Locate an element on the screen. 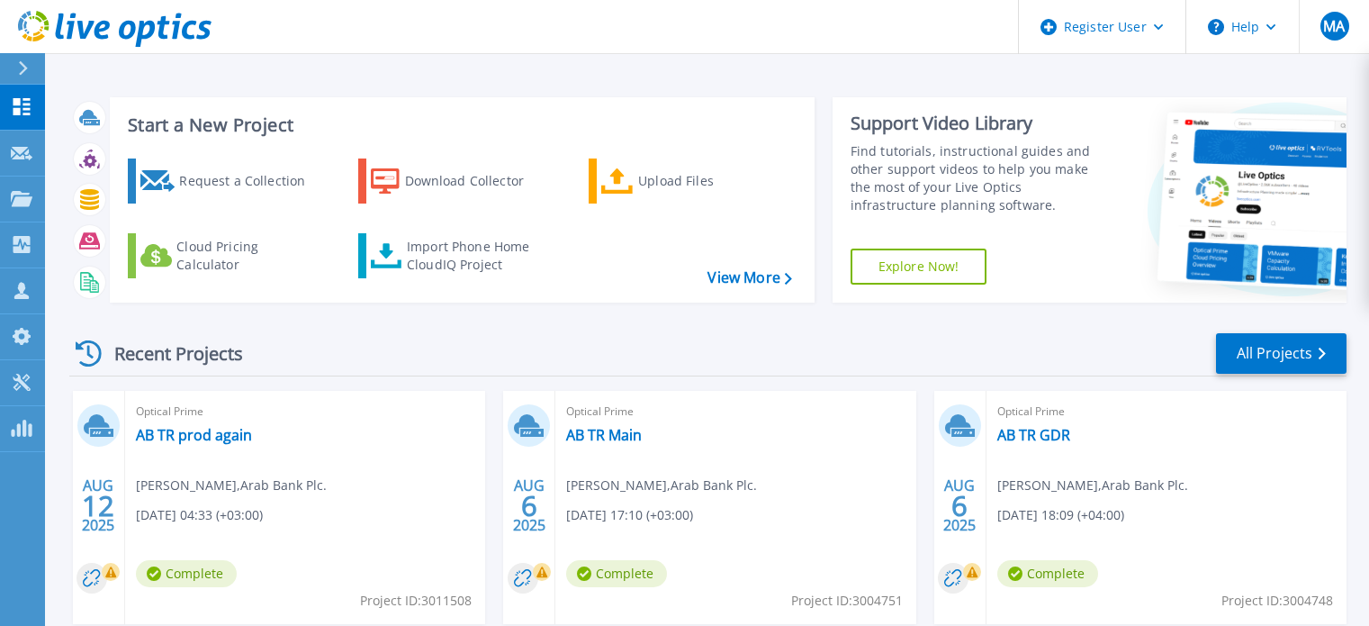  div: Request a Collection is located at coordinates (251, 181).